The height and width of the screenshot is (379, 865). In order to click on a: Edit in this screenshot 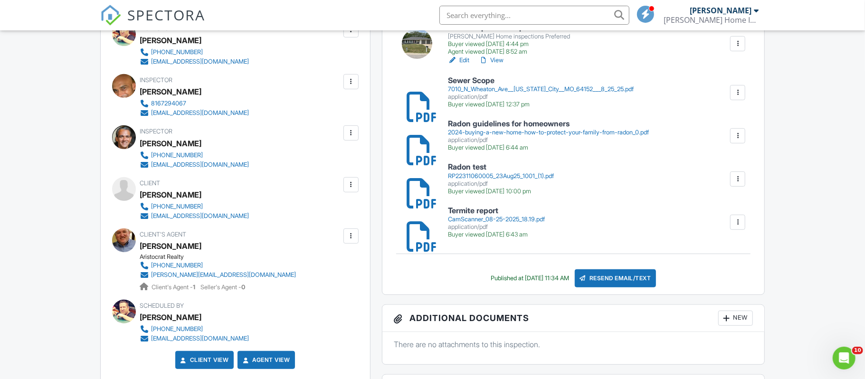, I will do `click(459, 60)`.